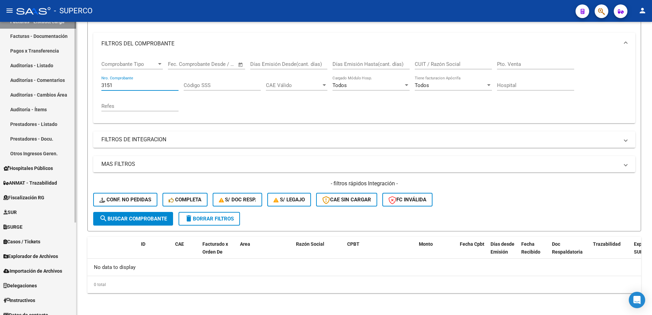 Image resolution: width=652 pixels, height=315 pixels. Describe the element at coordinates (245, 244) in the screenshot. I see `span: Area` at that location.